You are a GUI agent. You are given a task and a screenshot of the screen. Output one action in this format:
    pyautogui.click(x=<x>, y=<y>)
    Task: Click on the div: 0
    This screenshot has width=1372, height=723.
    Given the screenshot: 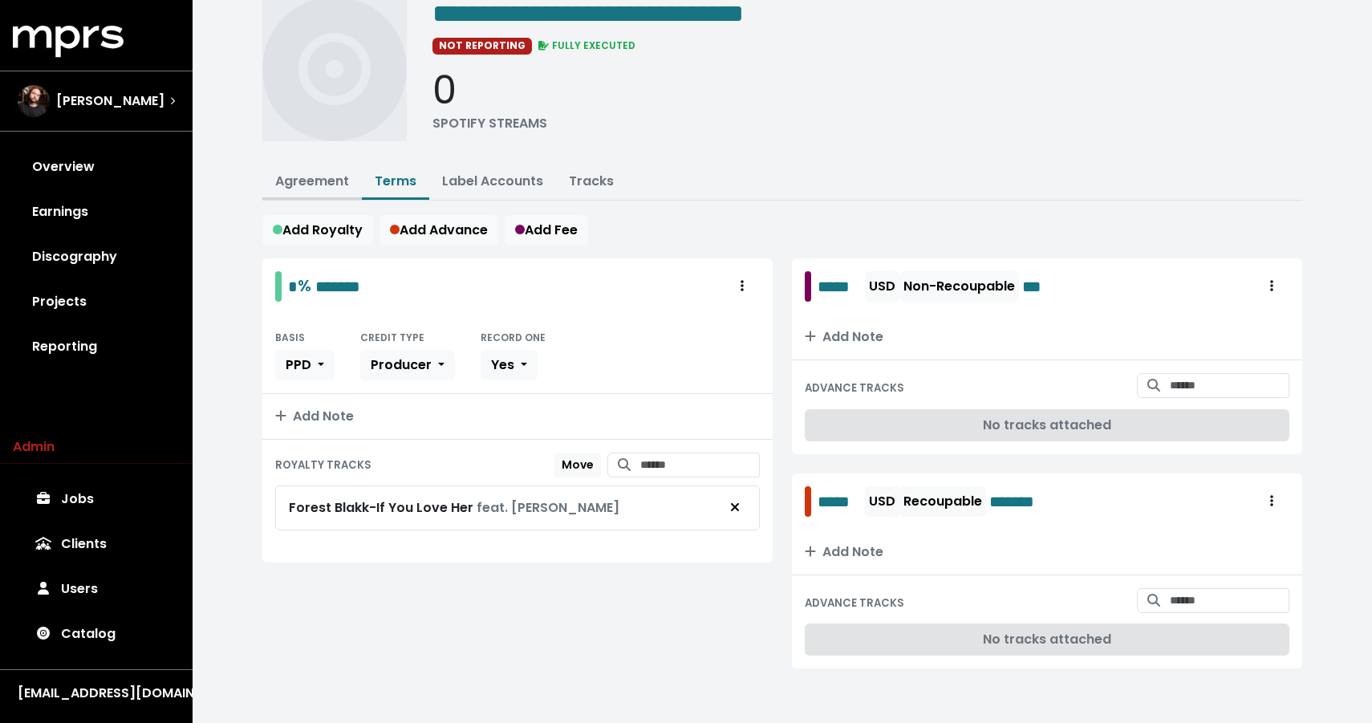 What is the action you would take?
    pyautogui.click(x=489, y=91)
    